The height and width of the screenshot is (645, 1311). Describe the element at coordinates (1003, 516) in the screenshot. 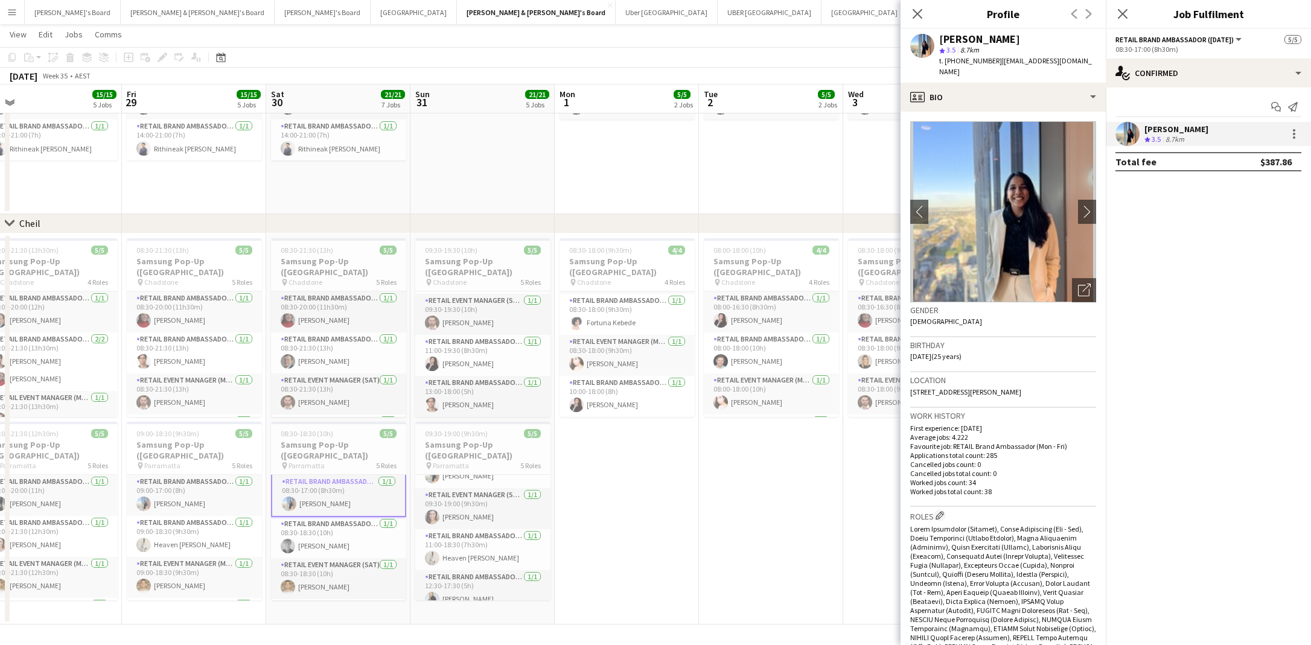

I see `h3: Roles` at that location.